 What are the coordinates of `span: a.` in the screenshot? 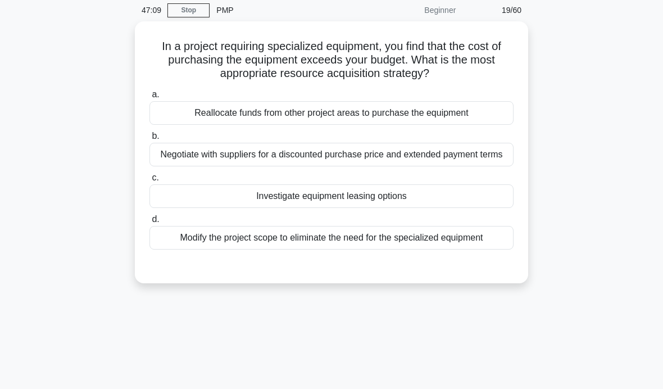 It's located at (155, 94).